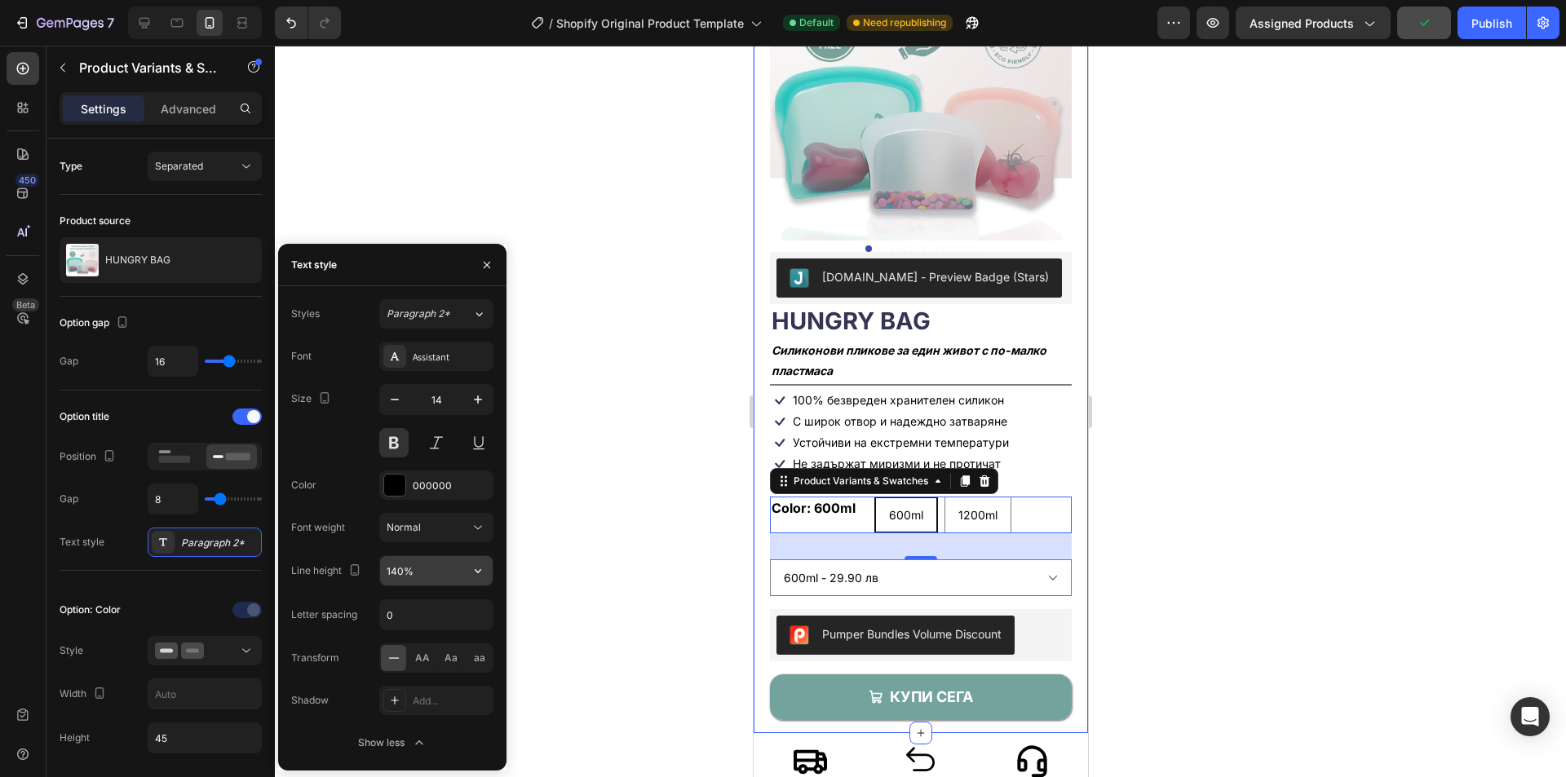 This screenshot has width=1566, height=777. I want to click on span: Default, so click(816, 23).